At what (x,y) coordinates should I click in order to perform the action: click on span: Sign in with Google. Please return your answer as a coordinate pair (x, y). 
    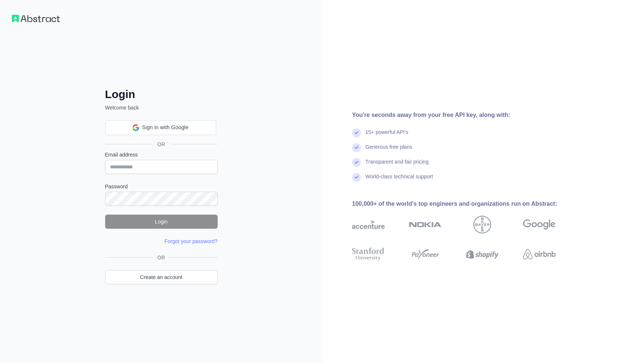
    Looking at the image, I should click on (165, 127).